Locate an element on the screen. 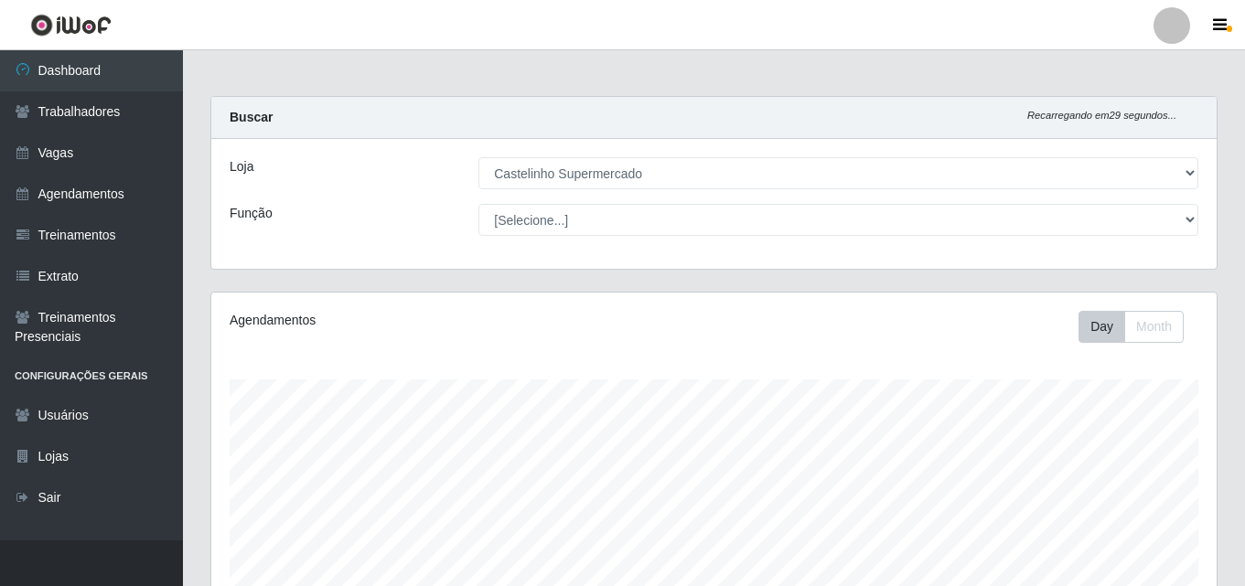  label: Loja is located at coordinates (242, 167).